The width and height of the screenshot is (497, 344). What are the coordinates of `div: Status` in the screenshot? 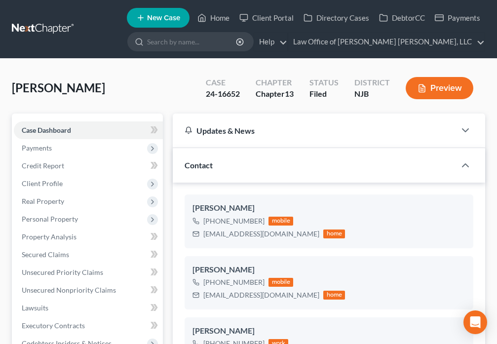 It's located at (324, 82).